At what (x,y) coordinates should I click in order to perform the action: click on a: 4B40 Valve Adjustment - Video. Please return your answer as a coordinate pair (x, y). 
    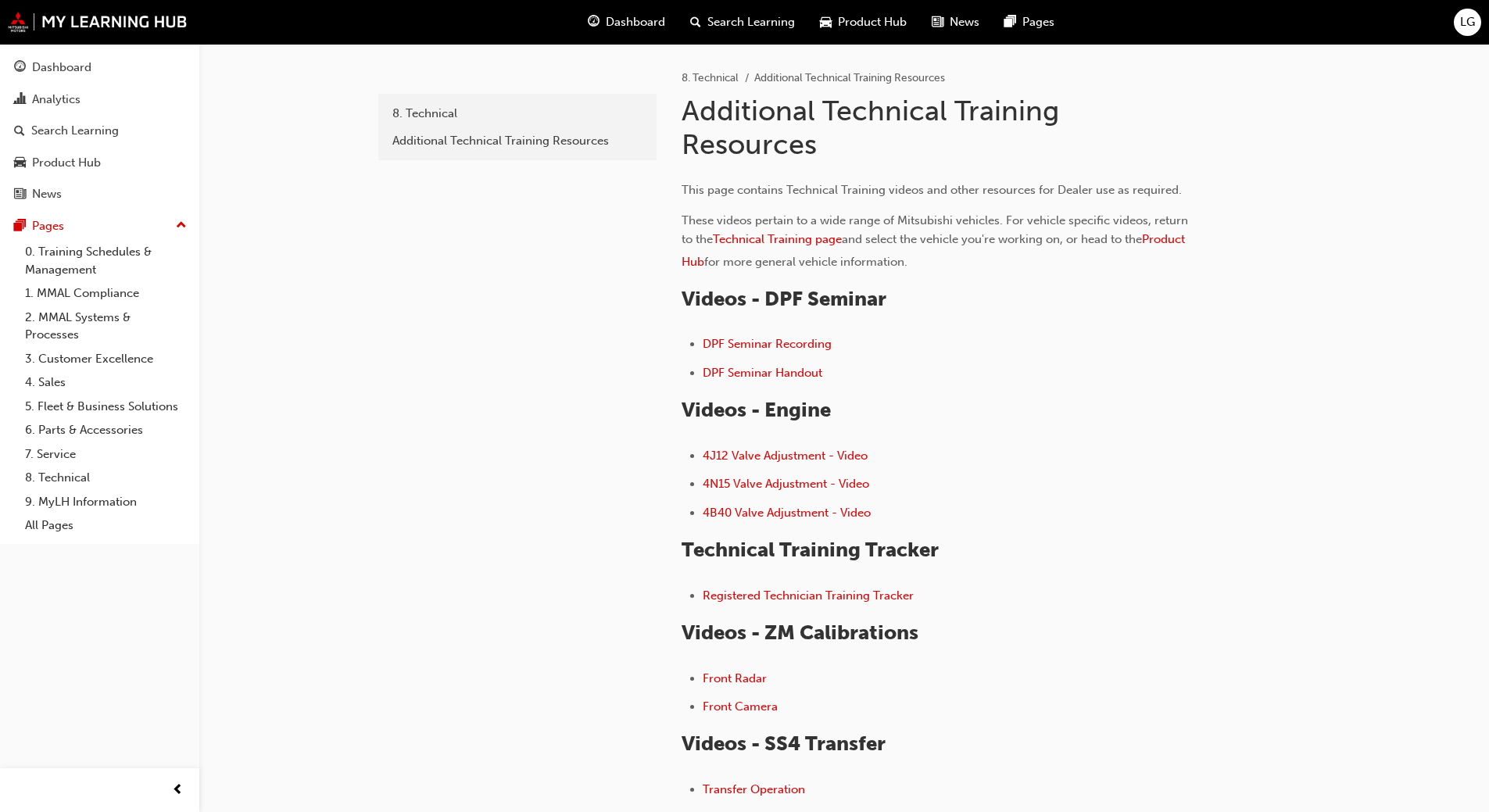
    Looking at the image, I should click on (786, 513).